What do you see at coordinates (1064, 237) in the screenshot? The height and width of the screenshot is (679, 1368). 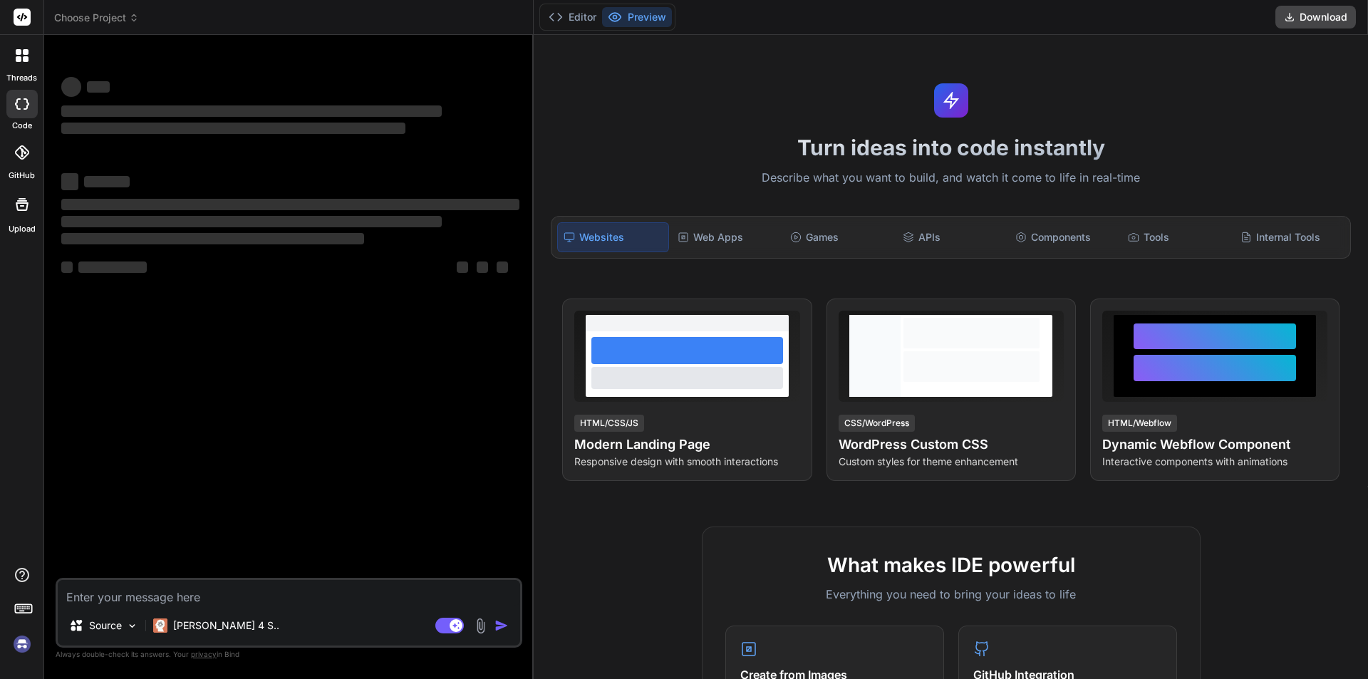 I see `div: Components` at bounding box center [1064, 237].